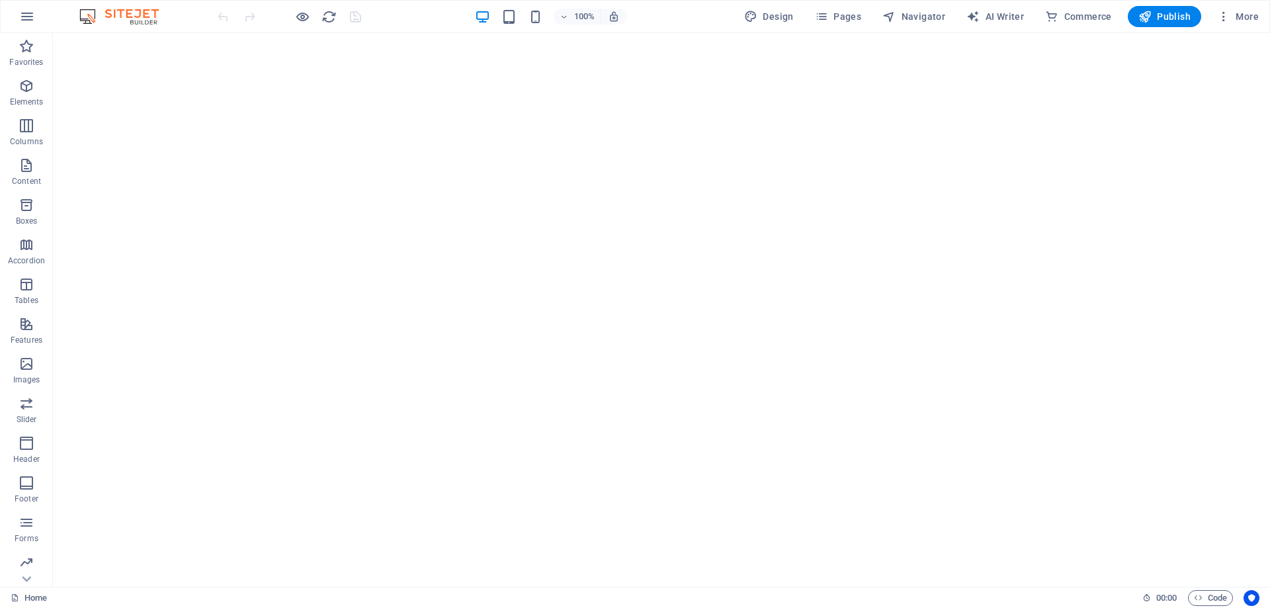  What do you see at coordinates (1160, 598) in the screenshot?
I see `h6: Session time` at bounding box center [1160, 598].